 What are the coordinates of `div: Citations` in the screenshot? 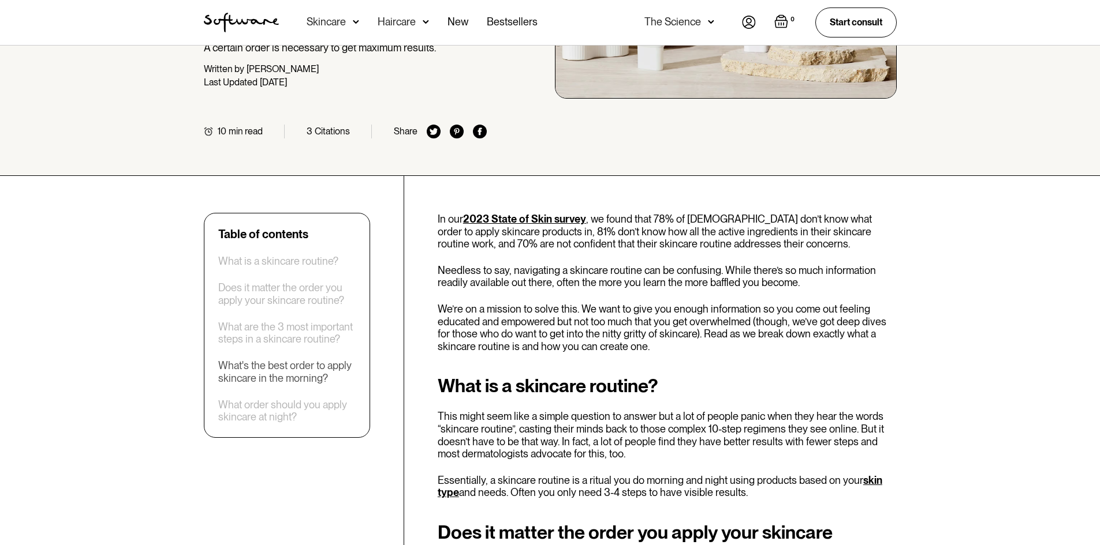 It's located at (332, 131).